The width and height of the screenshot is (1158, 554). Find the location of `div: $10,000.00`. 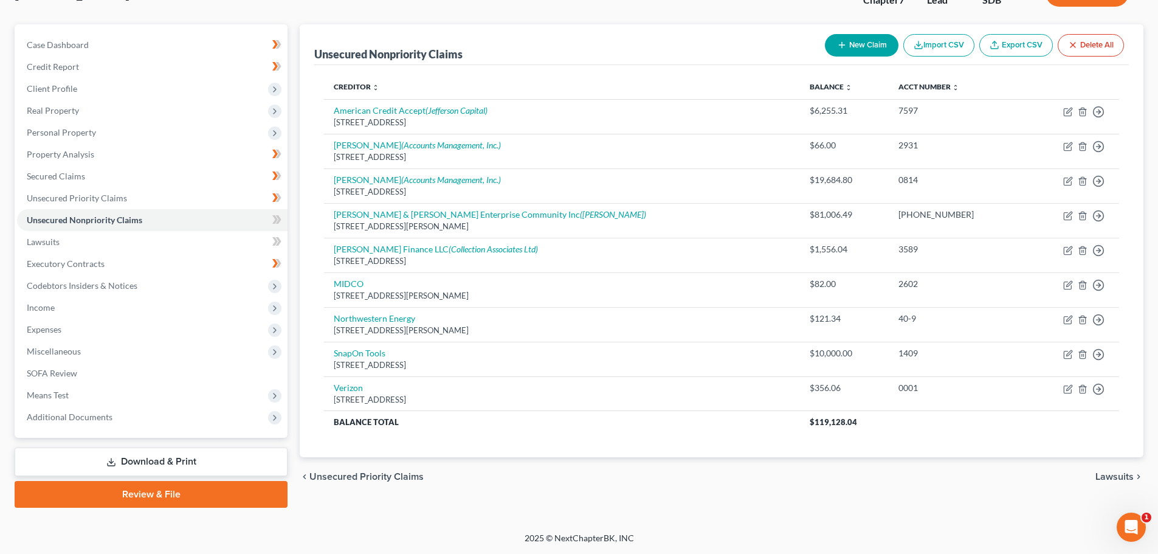

div: $10,000.00 is located at coordinates (844, 353).